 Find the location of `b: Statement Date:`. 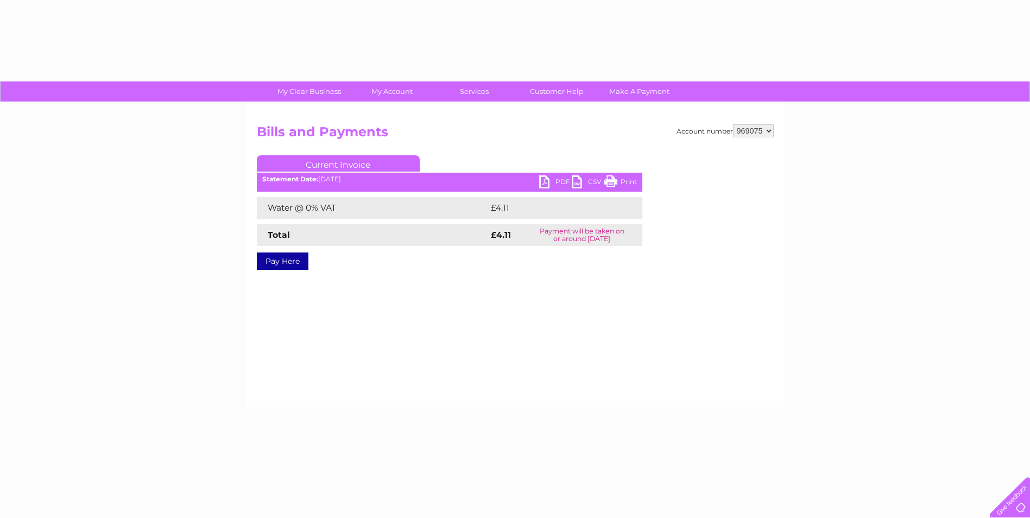

b: Statement Date: is located at coordinates (290, 179).